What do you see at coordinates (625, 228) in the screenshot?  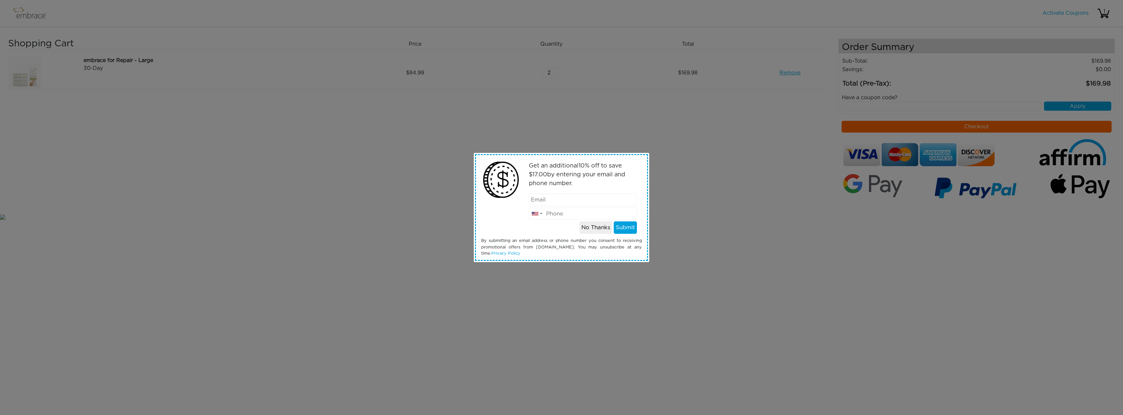 I see `button: Submit` at bounding box center [625, 228].